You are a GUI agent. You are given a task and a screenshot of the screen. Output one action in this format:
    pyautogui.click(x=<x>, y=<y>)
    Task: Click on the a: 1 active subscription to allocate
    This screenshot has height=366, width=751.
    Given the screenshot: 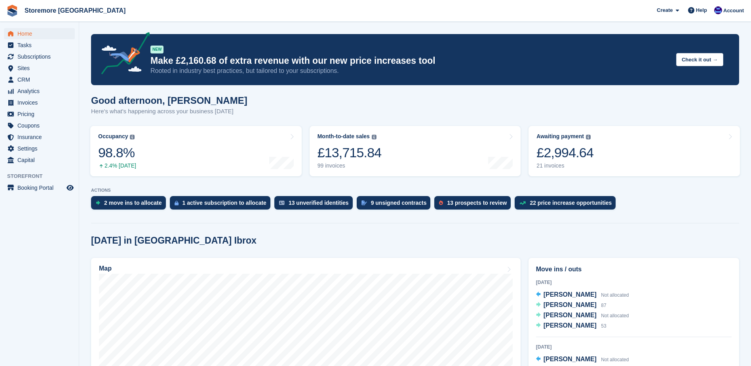 What is the action you would take?
    pyautogui.click(x=222, y=205)
    